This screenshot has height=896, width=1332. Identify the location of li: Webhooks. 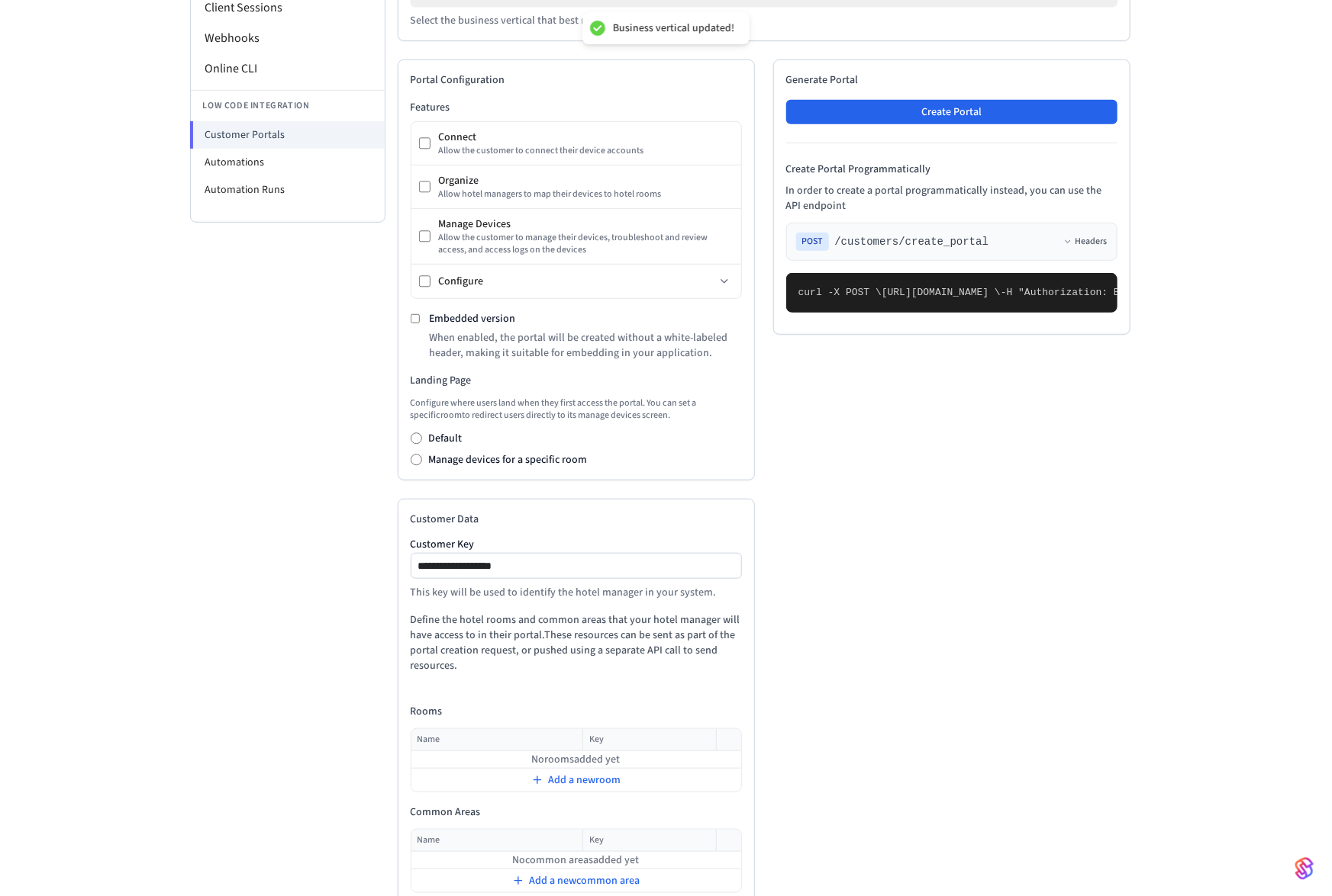
(287, 38).